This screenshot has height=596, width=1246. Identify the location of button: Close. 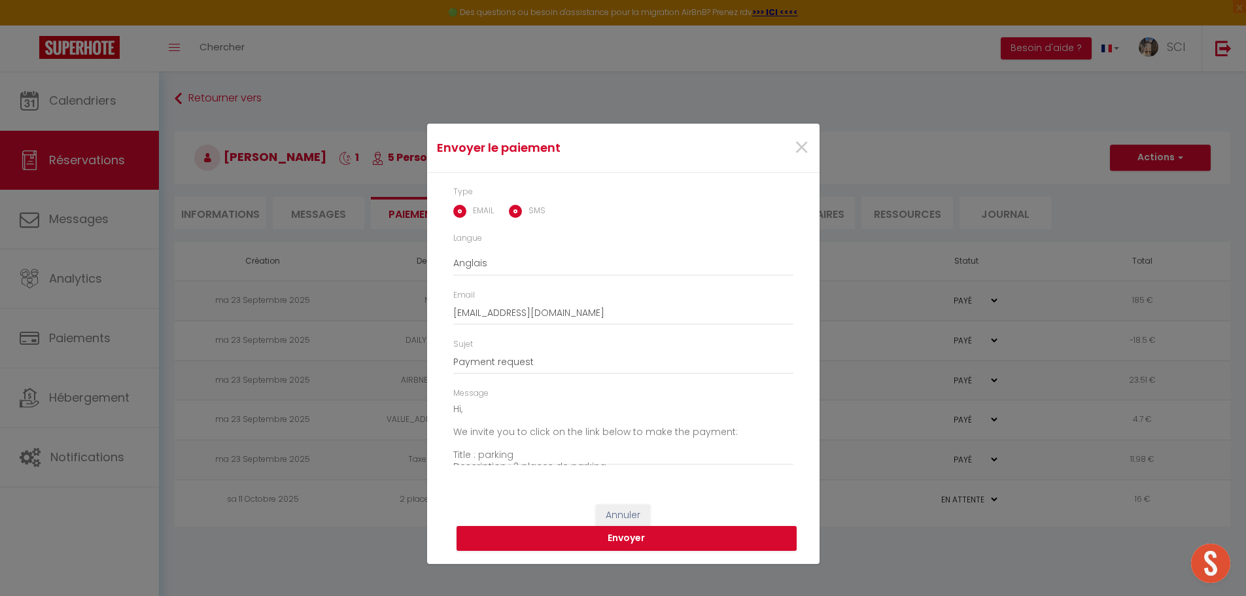
(801, 148).